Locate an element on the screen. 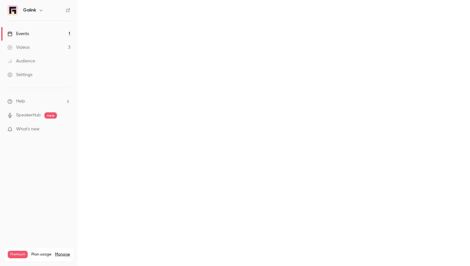  span: Plan usage is located at coordinates (41, 255).